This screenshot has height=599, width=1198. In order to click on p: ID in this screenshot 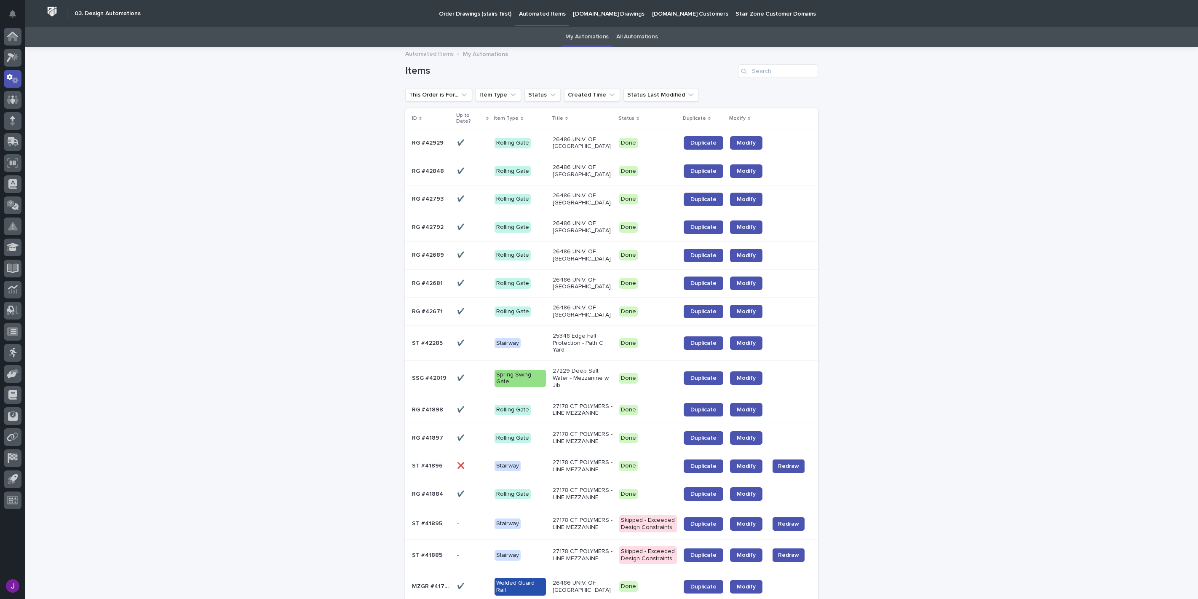, I will do `click(415, 118)`.